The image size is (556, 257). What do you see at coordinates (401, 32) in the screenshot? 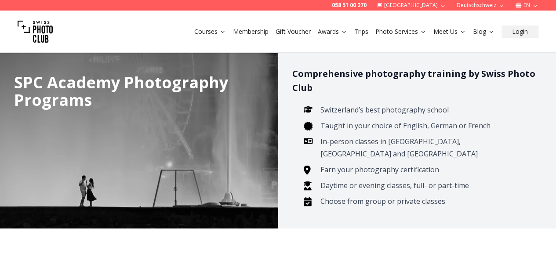
I see `button: Photo Services` at bounding box center [401, 32].